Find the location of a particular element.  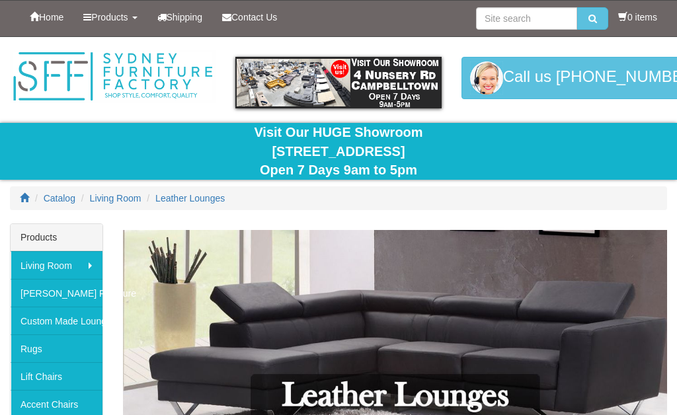

span: Leather Lounges is located at coordinates (190, 198).